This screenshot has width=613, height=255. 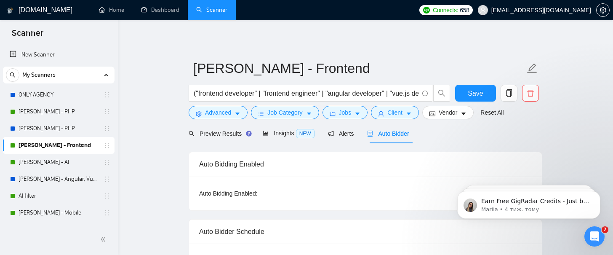 What do you see at coordinates (27, 36) in the screenshot?
I see `span: Scanner` at bounding box center [27, 36].